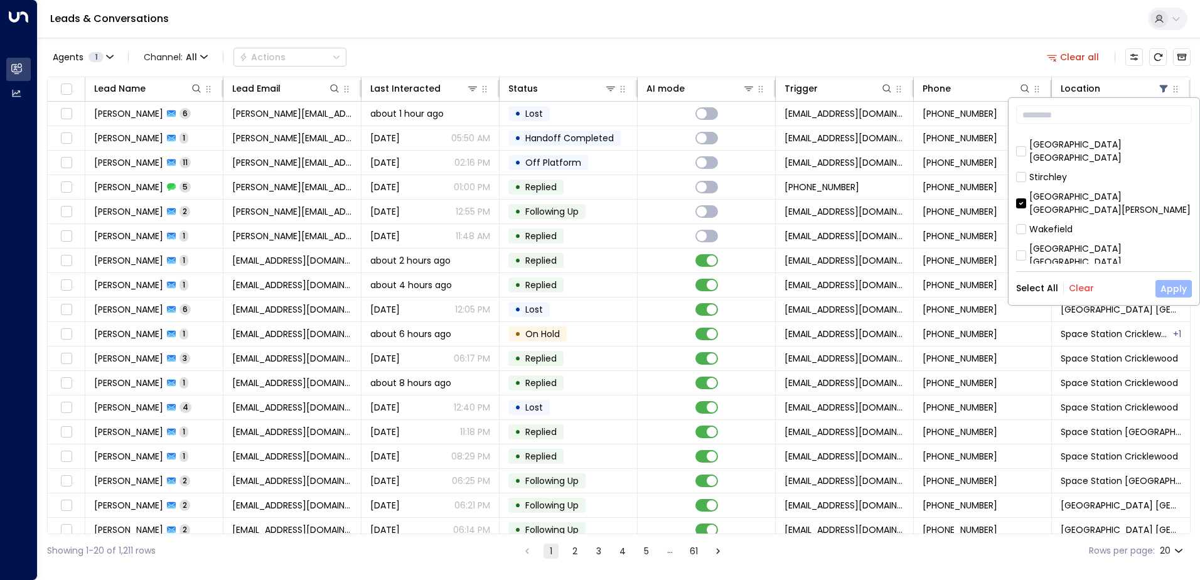 This screenshot has width=1200, height=580. Describe the element at coordinates (1115, 88) in the screenshot. I see `div: Location` at that location.